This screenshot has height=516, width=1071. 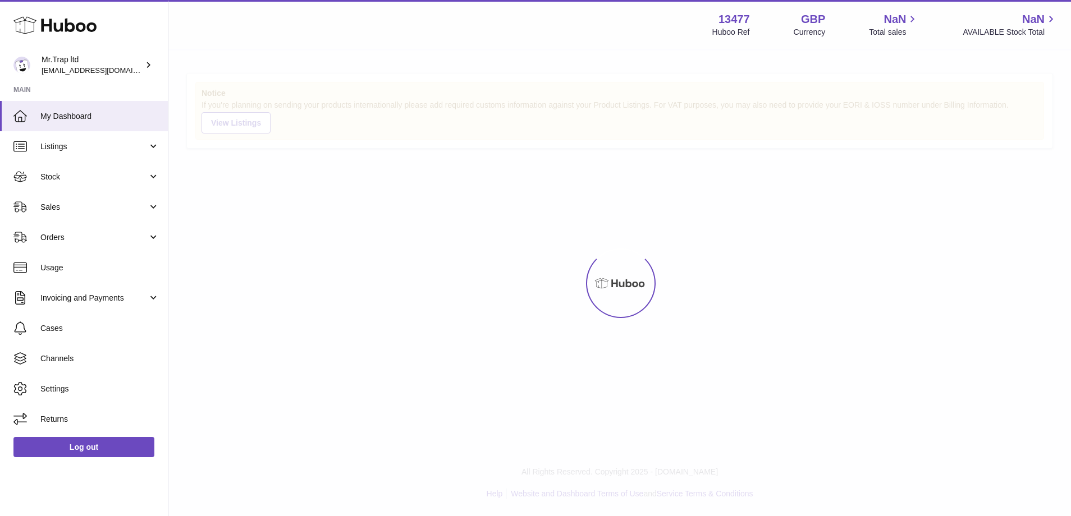 I want to click on img: office@grabacz.eu, so click(x=22, y=65).